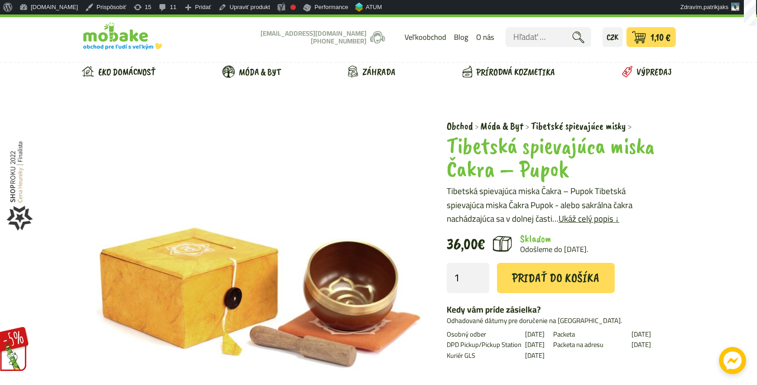 The image size is (757, 385). Describe the element at coordinates (564, 335) in the screenshot. I see `span: Packeta` at that location.